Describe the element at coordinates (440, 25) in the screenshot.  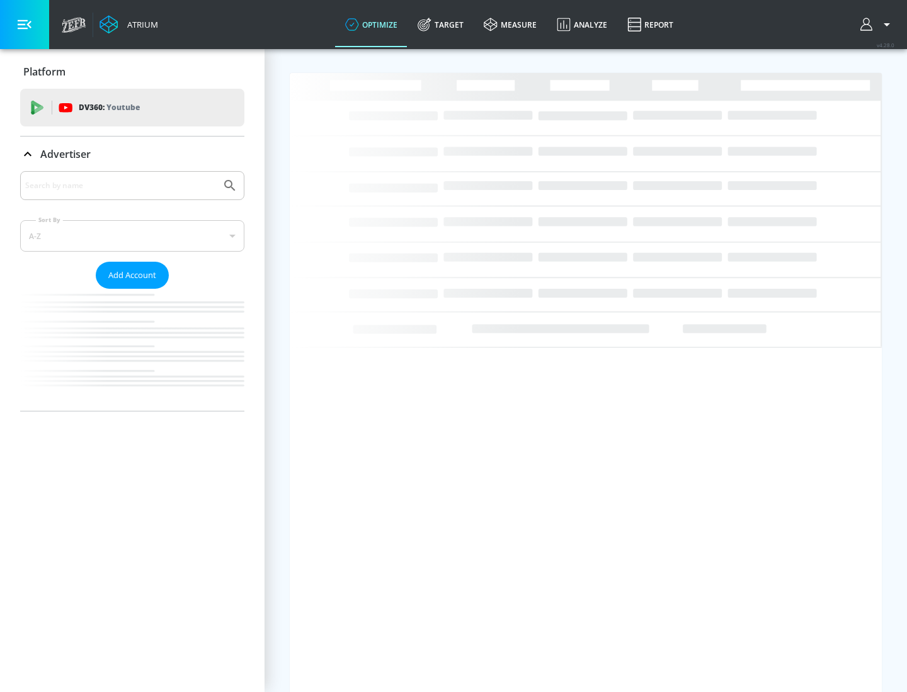
I see `a: Target` at that location.